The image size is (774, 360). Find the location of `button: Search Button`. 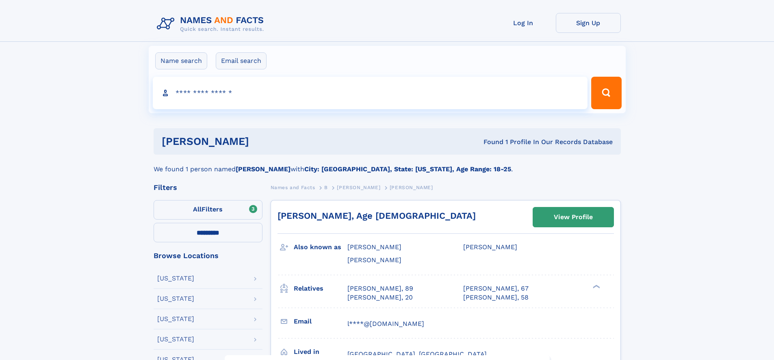

button: Search Button is located at coordinates (606, 93).